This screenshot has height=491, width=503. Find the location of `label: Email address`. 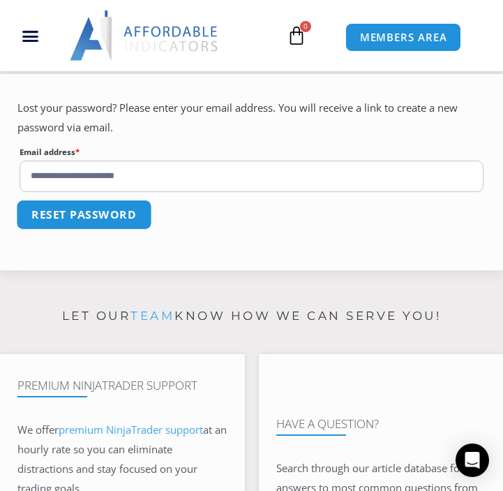

label: Email address is located at coordinates (251, 152).